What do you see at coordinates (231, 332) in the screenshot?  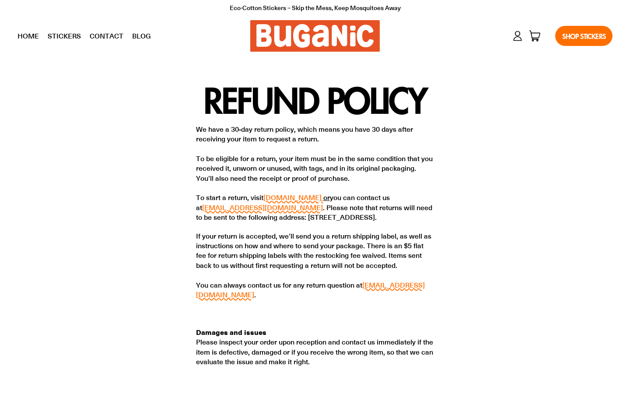 I see `strong: Damages and issues` at bounding box center [231, 332].